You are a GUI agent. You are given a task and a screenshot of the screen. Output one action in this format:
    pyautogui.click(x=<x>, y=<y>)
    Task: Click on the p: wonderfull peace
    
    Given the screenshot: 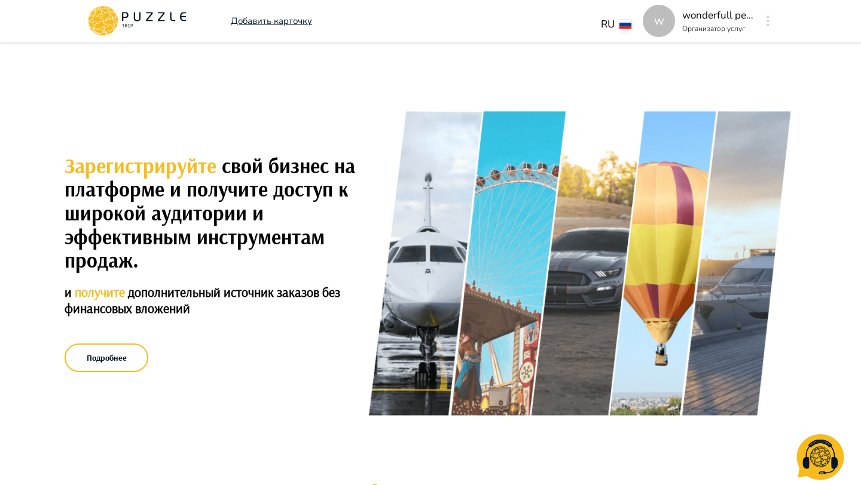 What is the action you would take?
    pyautogui.click(x=718, y=16)
    